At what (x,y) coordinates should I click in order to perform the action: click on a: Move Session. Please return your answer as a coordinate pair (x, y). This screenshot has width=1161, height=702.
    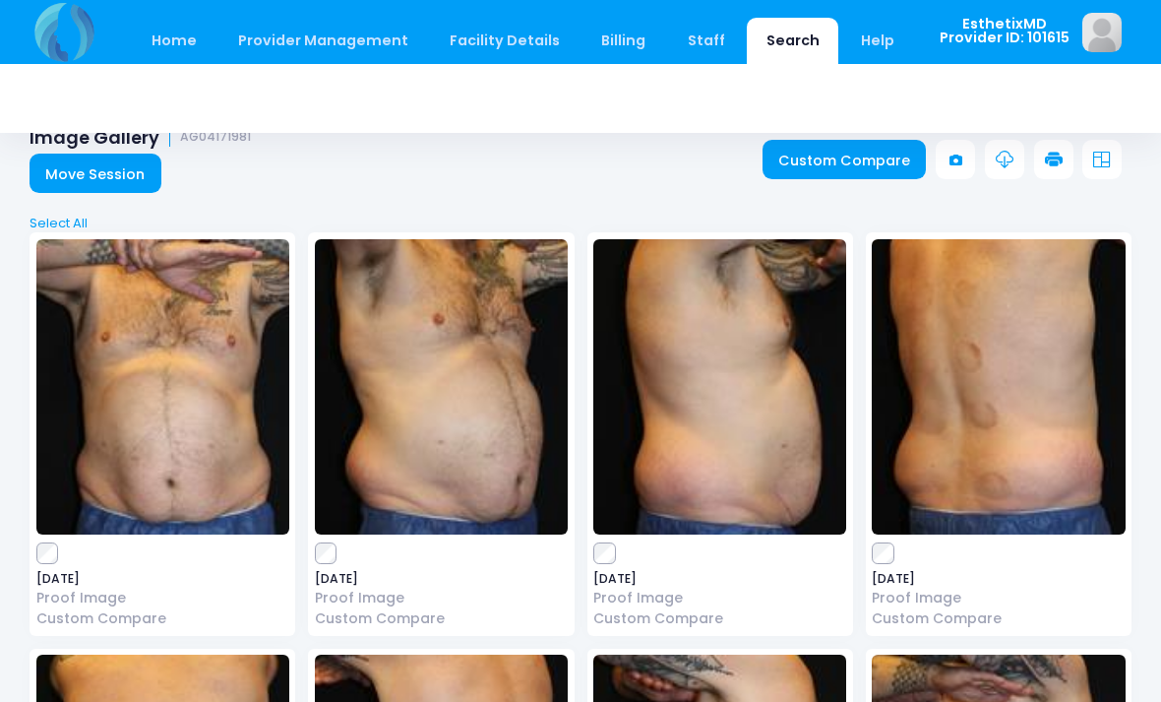
    Looking at the image, I should click on (95, 173).